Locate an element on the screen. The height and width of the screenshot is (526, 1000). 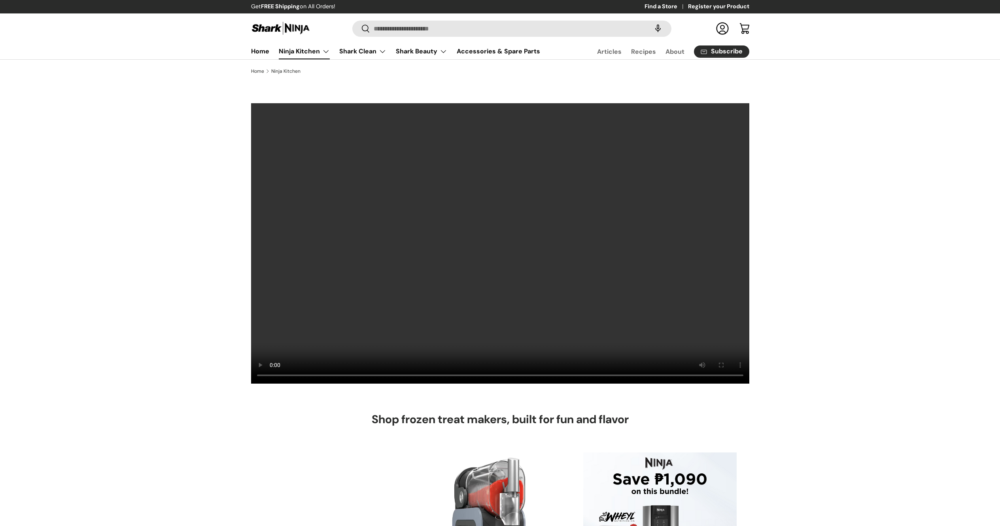
a: Shark Ninja Philippines is located at coordinates (281, 28).